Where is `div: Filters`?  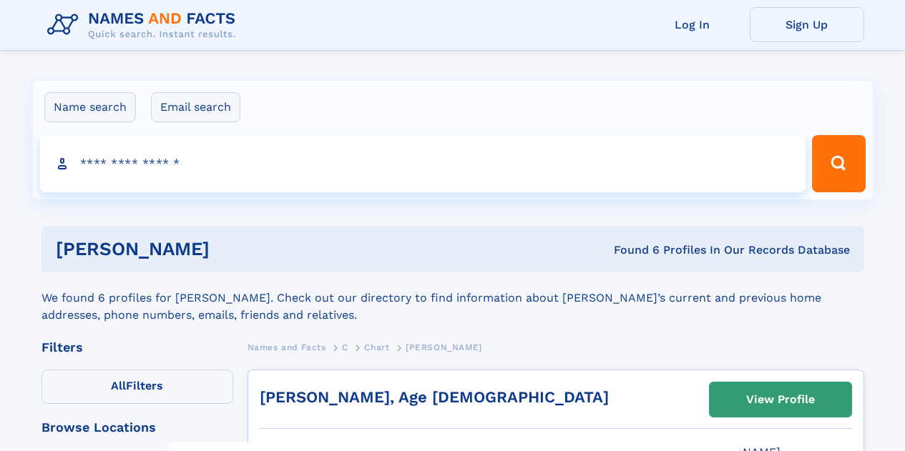 div: Filters is located at coordinates (137, 348).